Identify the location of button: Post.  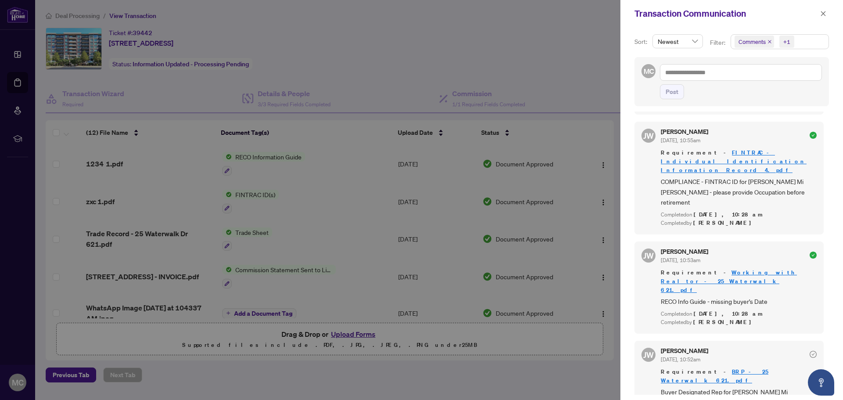
(672, 92).